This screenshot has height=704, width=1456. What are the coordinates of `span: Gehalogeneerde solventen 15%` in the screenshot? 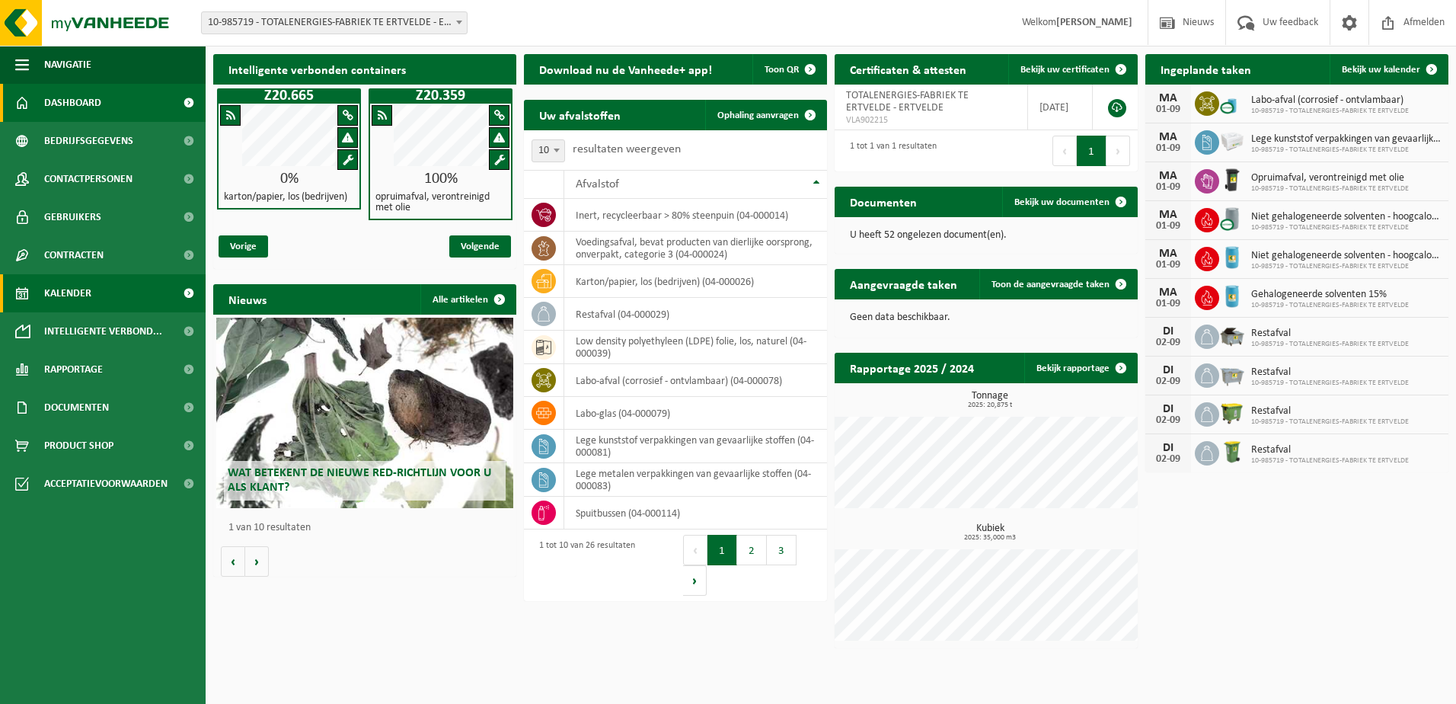 It's located at (1330, 295).